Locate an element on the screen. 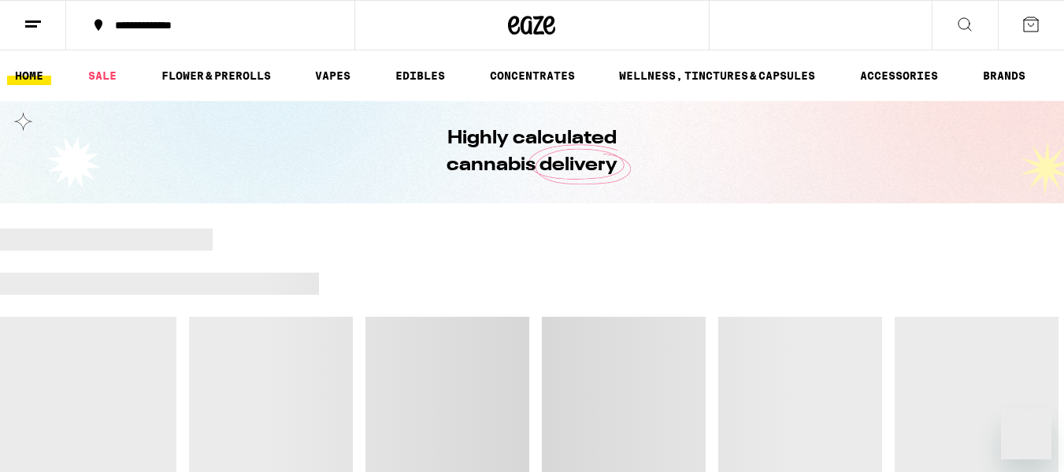  a: CONCENTRATES is located at coordinates (532, 76).